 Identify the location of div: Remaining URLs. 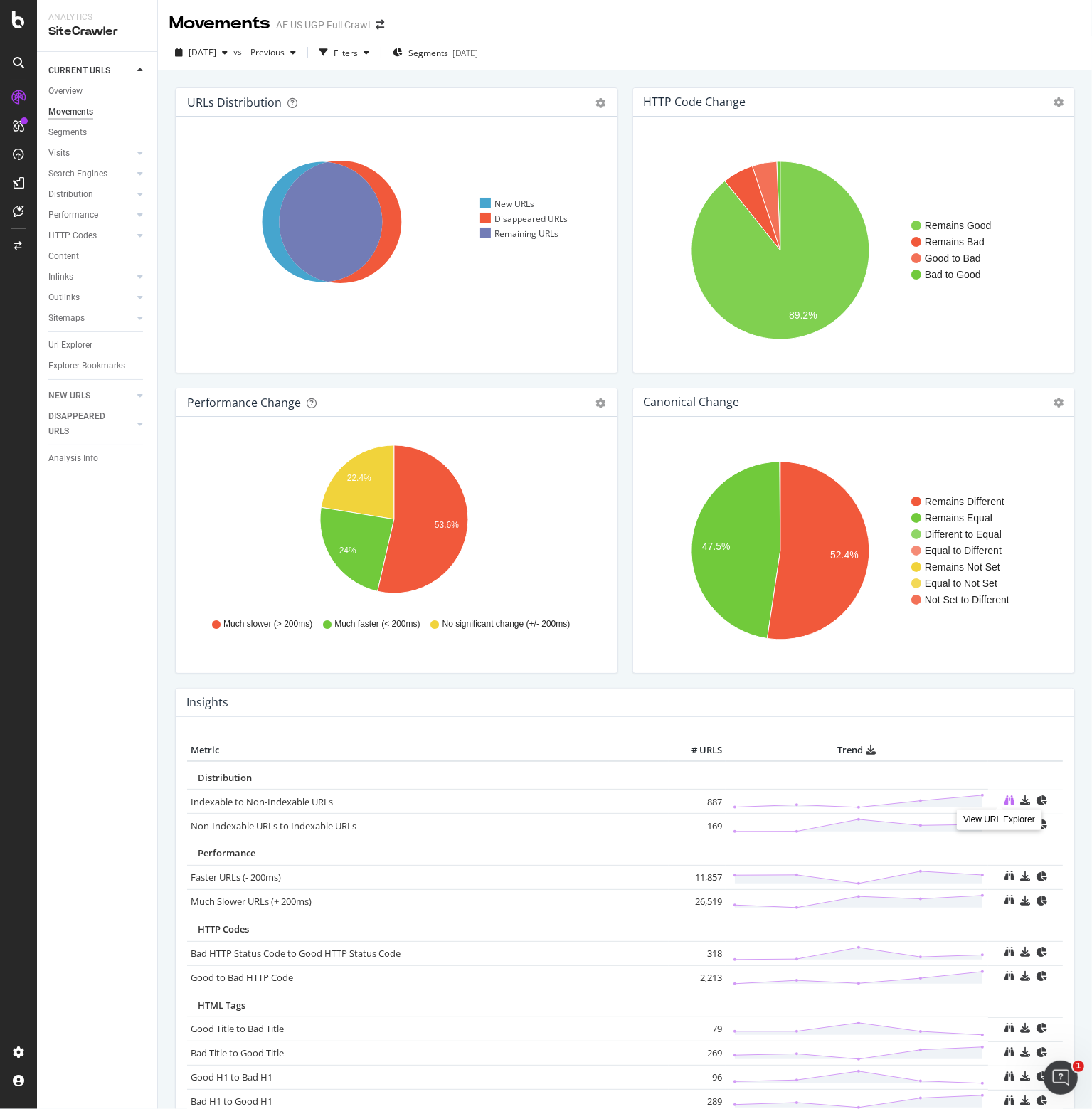
(520, 233).